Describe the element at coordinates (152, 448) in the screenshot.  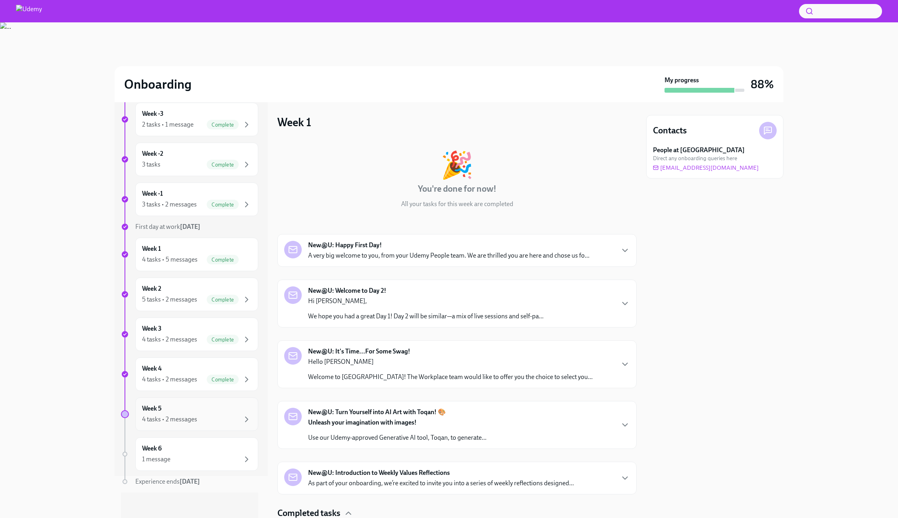
I see `h6: Week 6` at that location.